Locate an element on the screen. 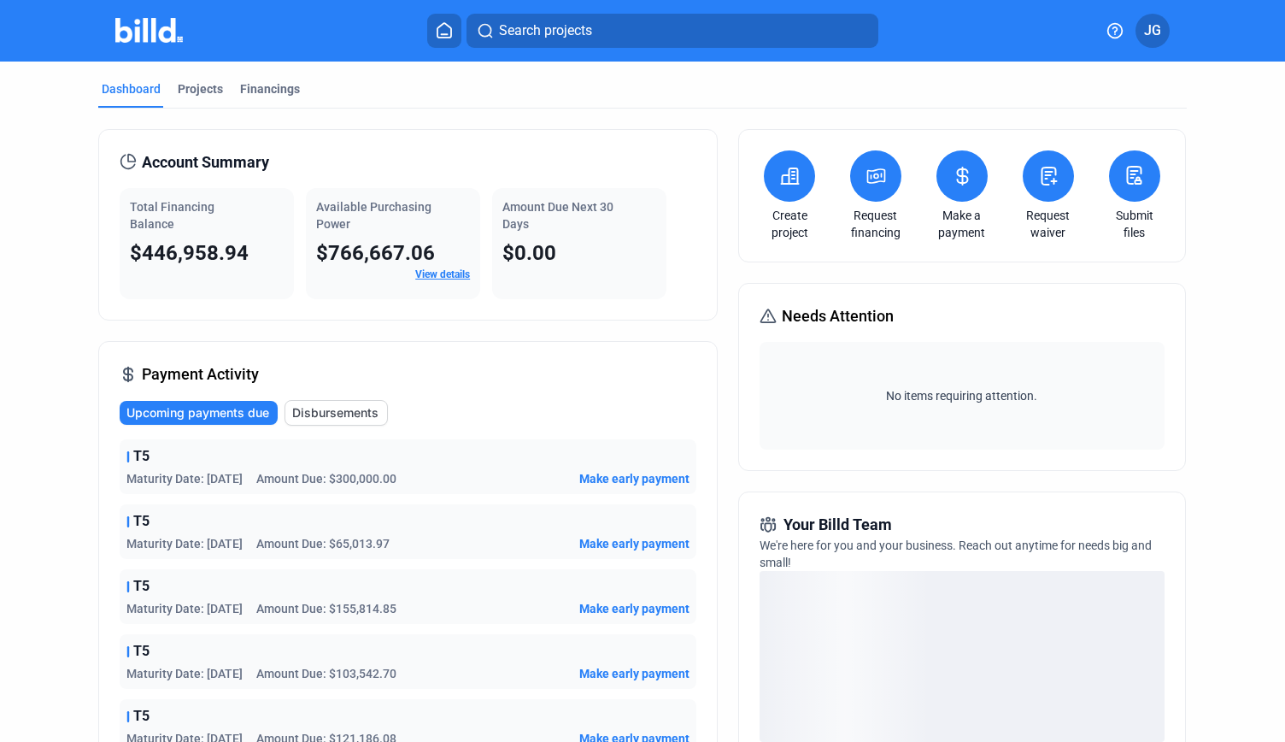 The width and height of the screenshot is (1285, 742). span: No items requiring attention. is located at coordinates (962, 396).